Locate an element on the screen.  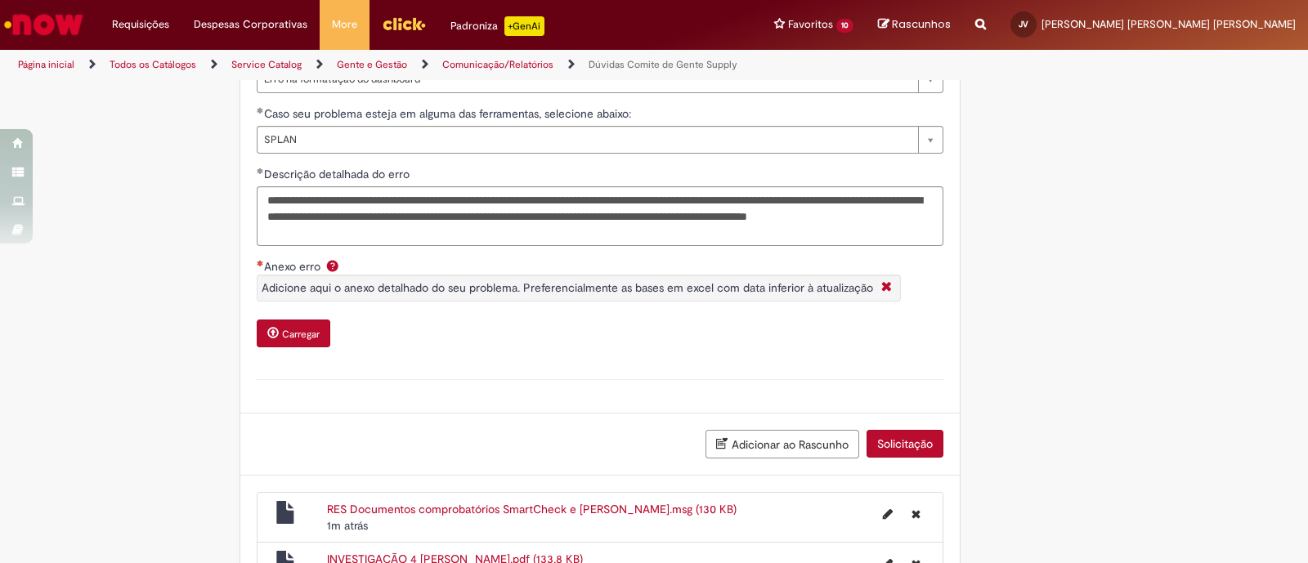
span: Rascunhos is located at coordinates (921, 24).